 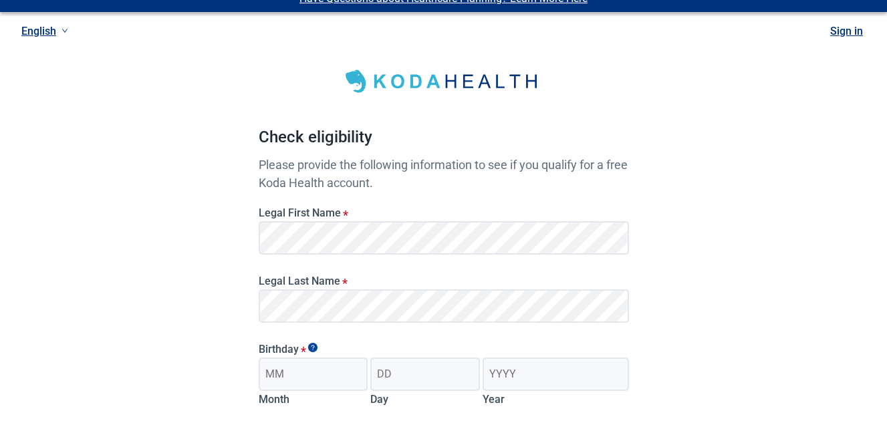 What do you see at coordinates (444, 281) in the screenshot?
I see `label: Legal Last Name` at bounding box center [444, 281].